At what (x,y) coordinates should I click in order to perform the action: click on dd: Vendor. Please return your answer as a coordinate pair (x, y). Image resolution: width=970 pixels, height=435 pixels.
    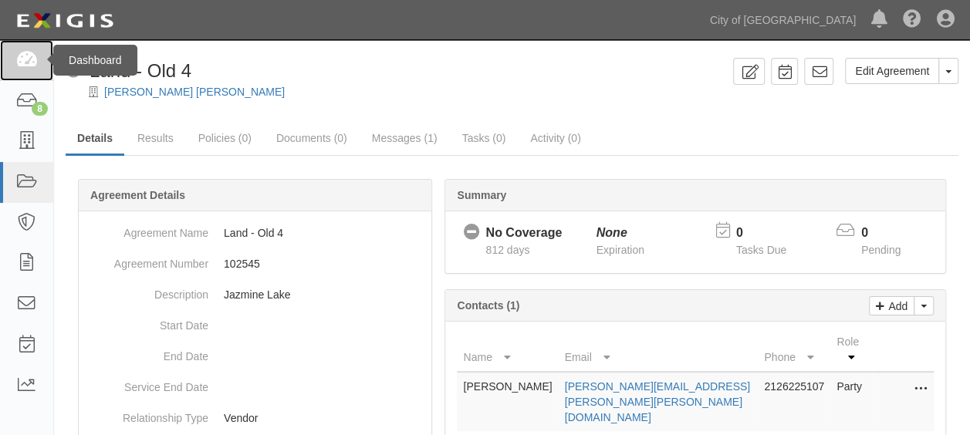
    Looking at the image, I should click on (255, 418).